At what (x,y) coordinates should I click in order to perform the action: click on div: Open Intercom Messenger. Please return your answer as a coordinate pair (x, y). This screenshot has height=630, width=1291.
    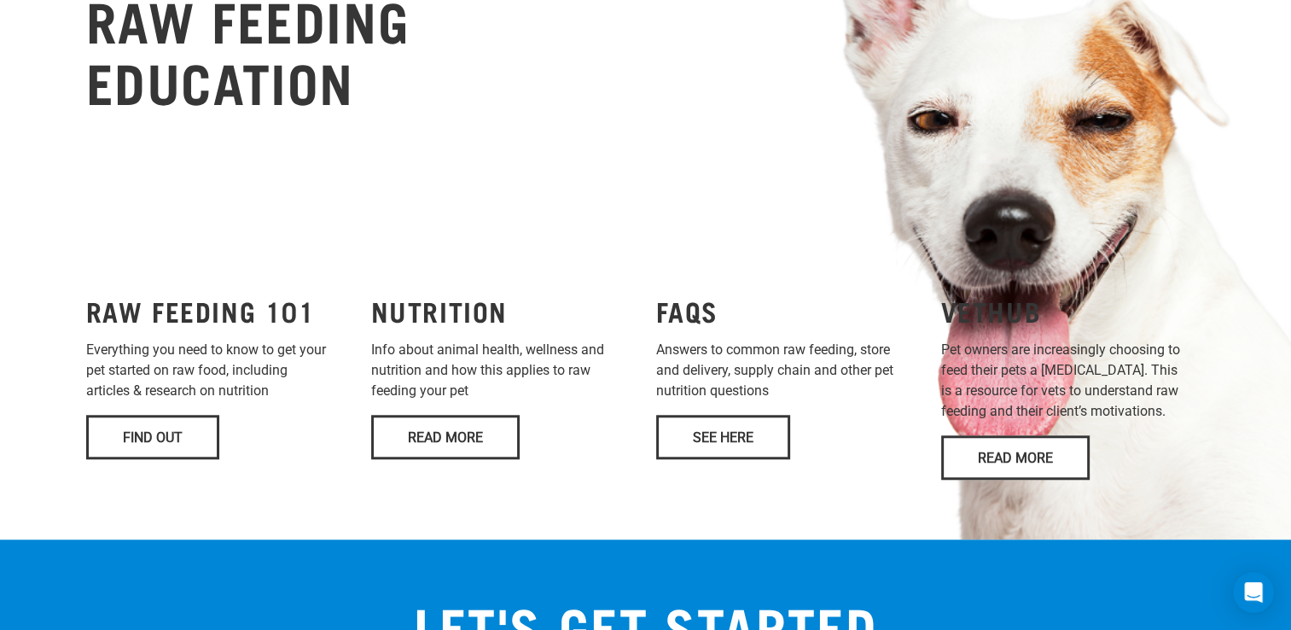
    Looking at the image, I should click on (1253, 592).